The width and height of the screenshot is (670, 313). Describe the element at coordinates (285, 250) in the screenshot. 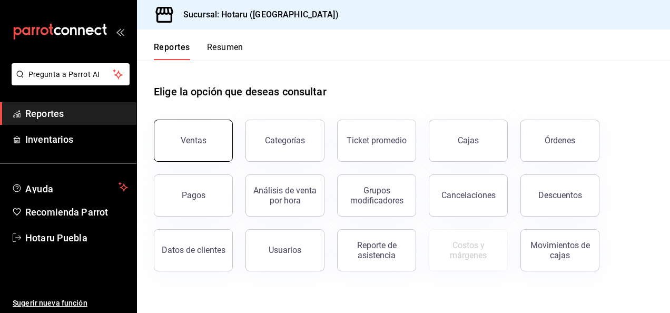

I see `button: Usuarios` at that location.